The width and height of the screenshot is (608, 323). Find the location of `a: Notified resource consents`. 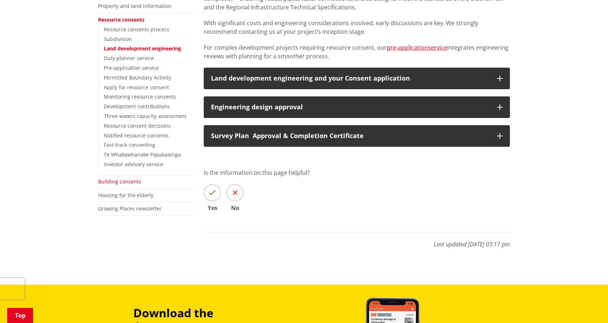

a: Notified resource consents is located at coordinates (136, 135).